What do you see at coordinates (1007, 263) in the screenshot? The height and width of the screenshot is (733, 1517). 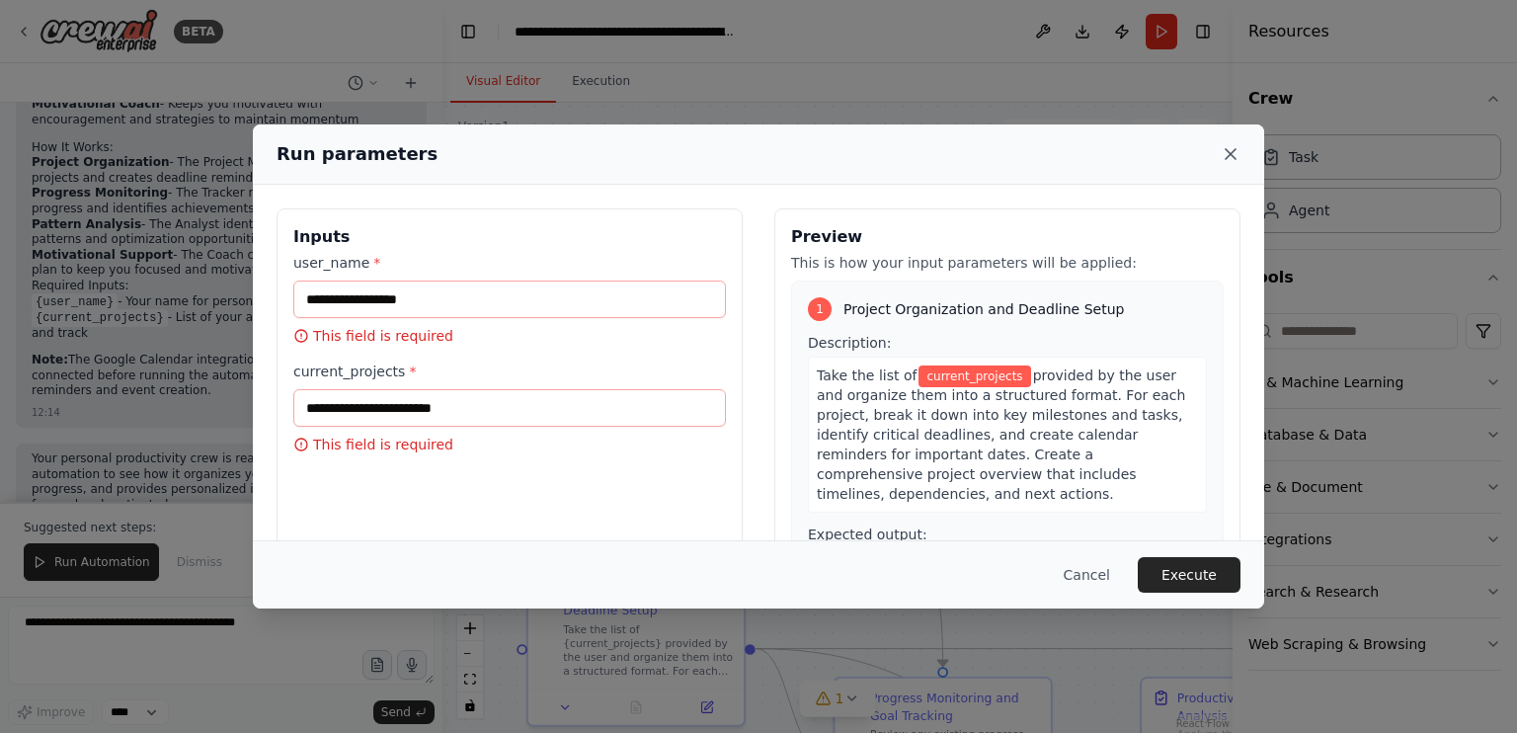 I see `p: This is how your input parameters will be applied:` at bounding box center [1007, 263].